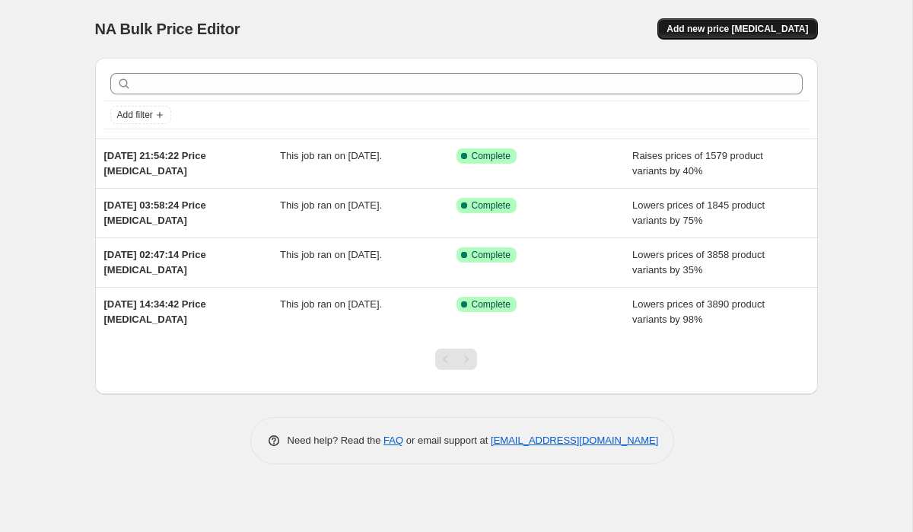 The image size is (913, 532). Describe the element at coordinates (699, 311) in the screenshot. I see `span: Lowers prices of 3890 product variants by 98%` at that location.